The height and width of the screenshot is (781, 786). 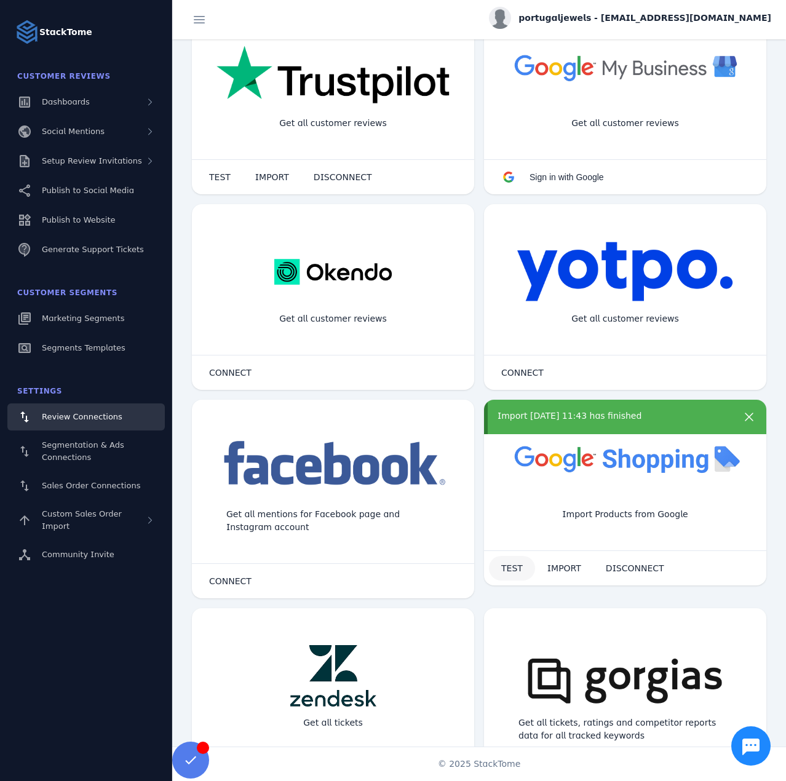 What do you see at coordinates (82, 416) in the screenshot?
I see `span: Review Connections` at bounding box center [82, 416].